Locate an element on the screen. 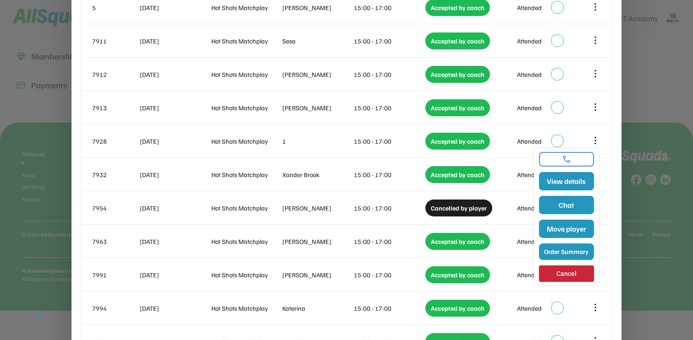 Image resolution: width=693 pixels, height=340 pixels. div: Katerina is located at coordinates (317, 308).